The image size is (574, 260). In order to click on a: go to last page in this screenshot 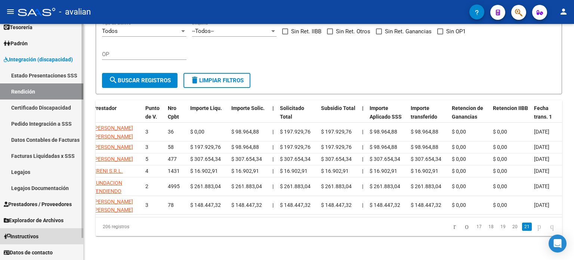, I will do `click(552, 227)`.